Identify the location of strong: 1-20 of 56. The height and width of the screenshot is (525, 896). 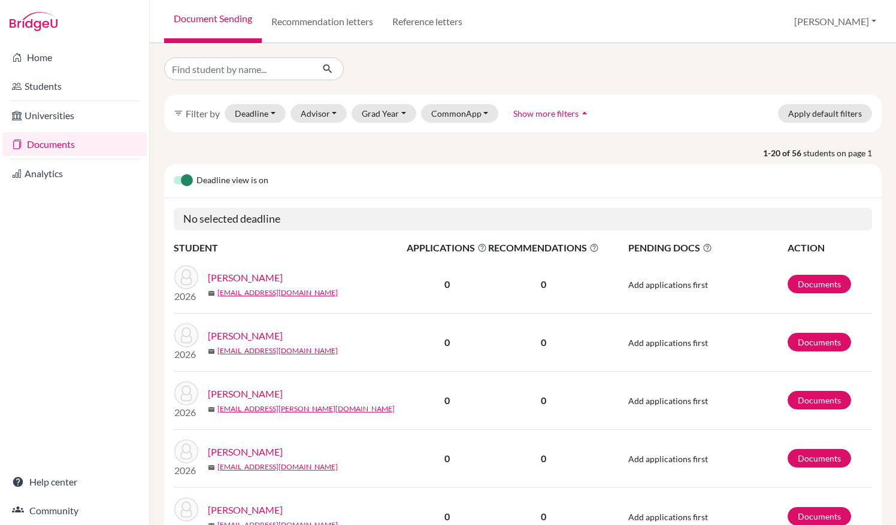
(783, 153).